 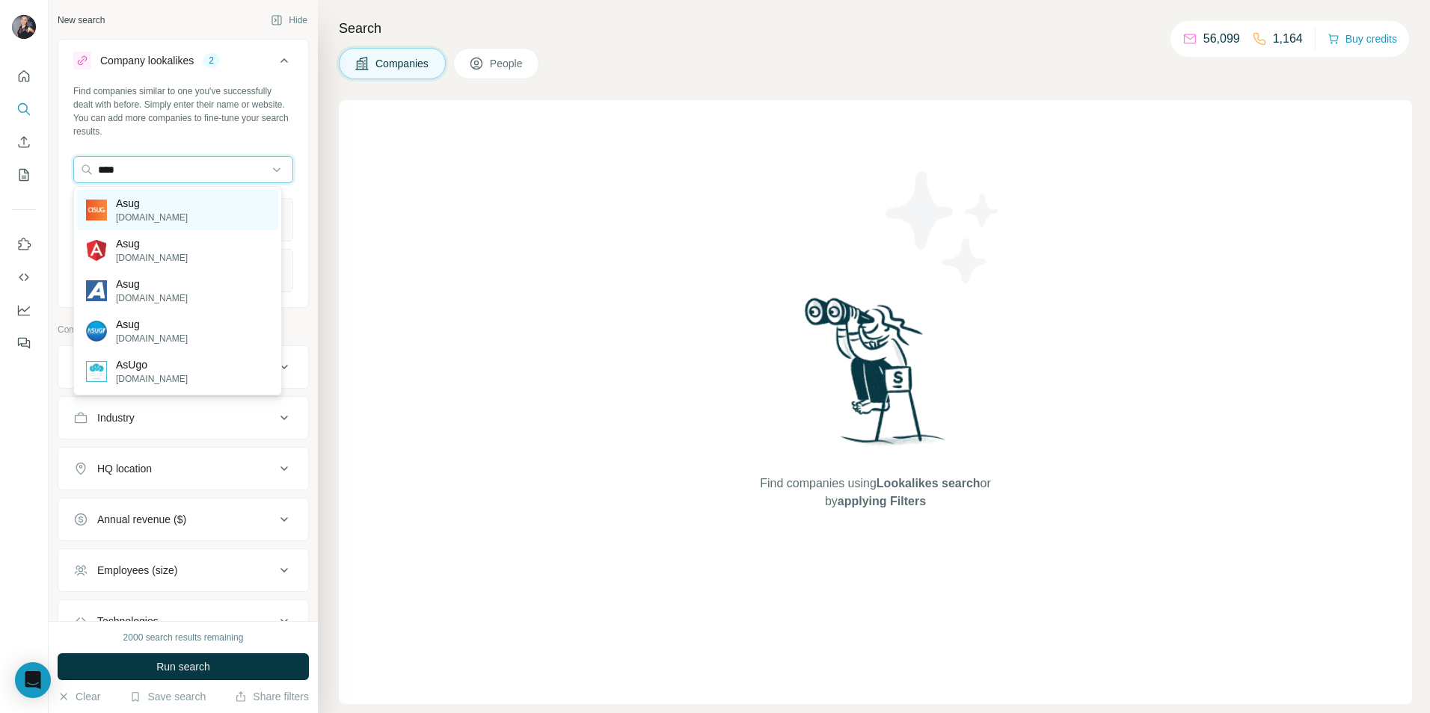 I want to click on button: HQ location, so click(x=183, y=469).